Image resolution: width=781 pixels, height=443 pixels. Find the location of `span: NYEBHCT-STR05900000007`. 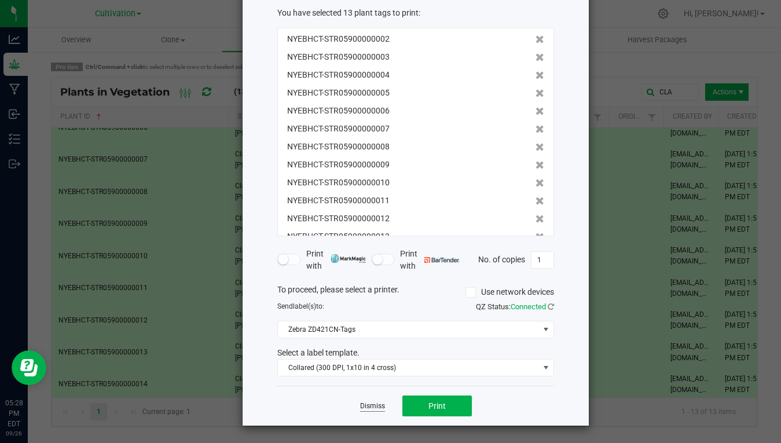

span: NYEBHCT-STR05900000007 is located at coordinates (338, 128).